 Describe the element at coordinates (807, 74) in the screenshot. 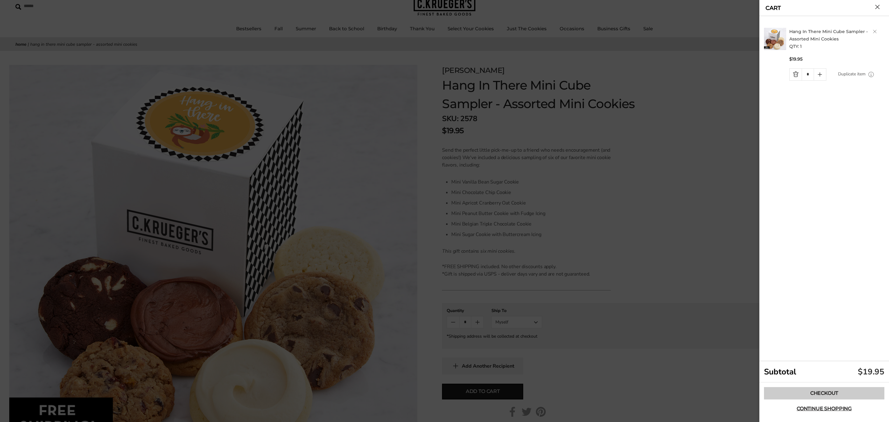

I see `input: Quantity Input` at that location.